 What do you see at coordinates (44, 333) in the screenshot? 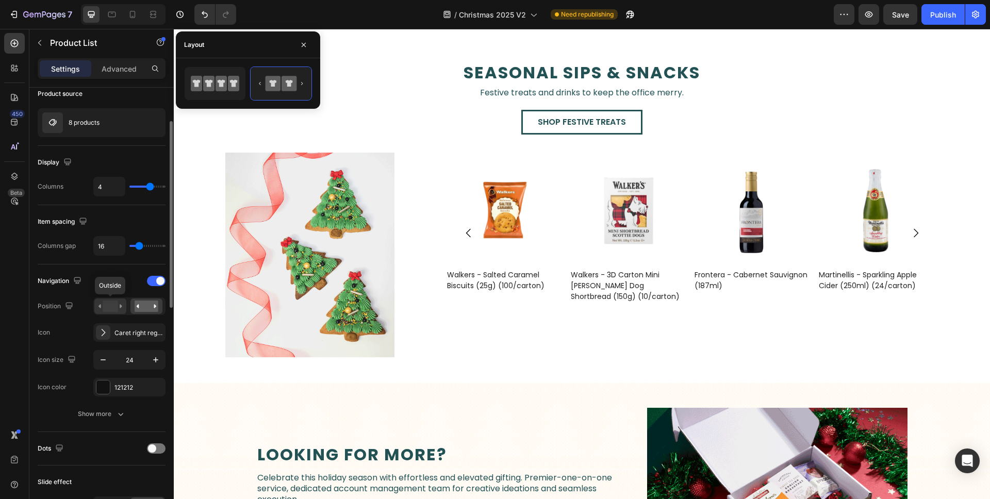
I see `div: Icon` at bounding box center [44, 333].